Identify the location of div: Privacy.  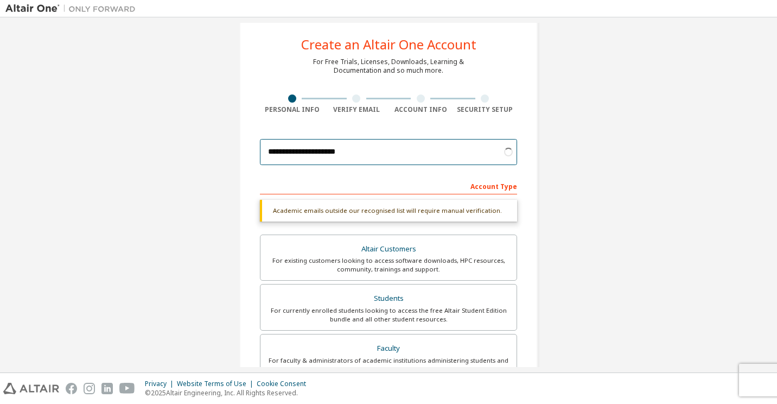
(161, 383).